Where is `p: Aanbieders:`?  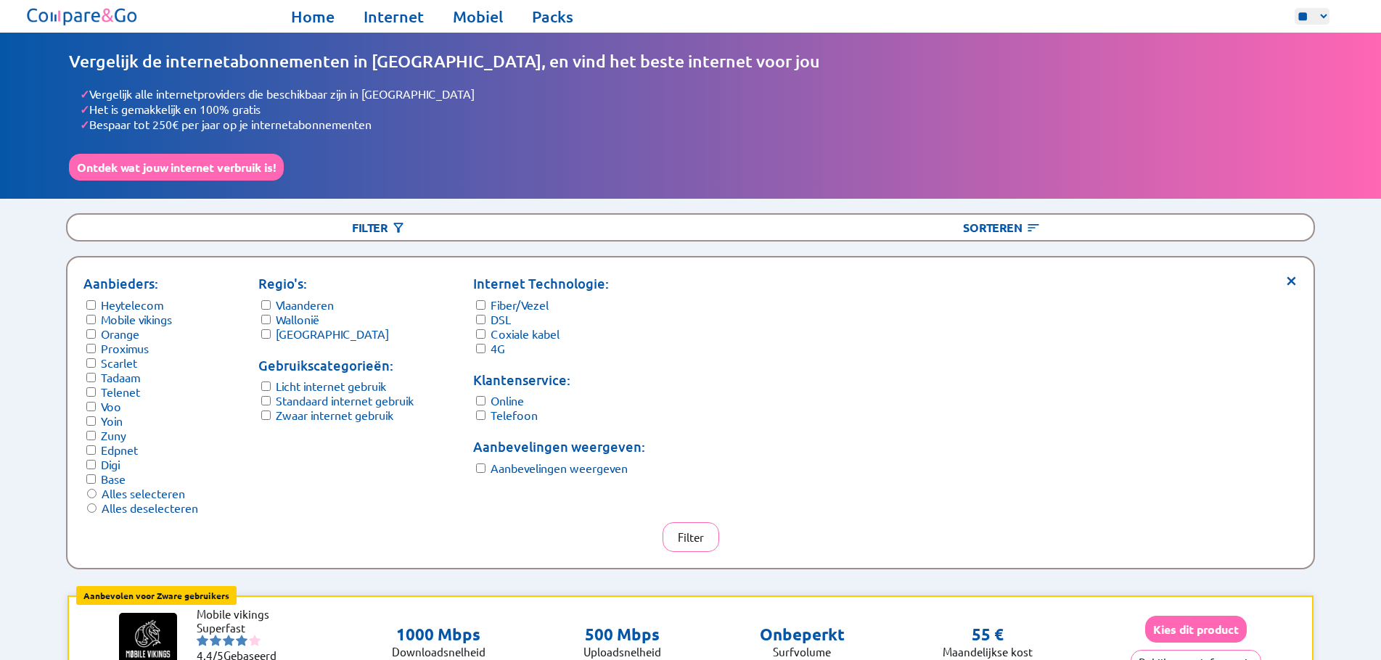 p: Aanbieders: is located at coordinates (141, 284).